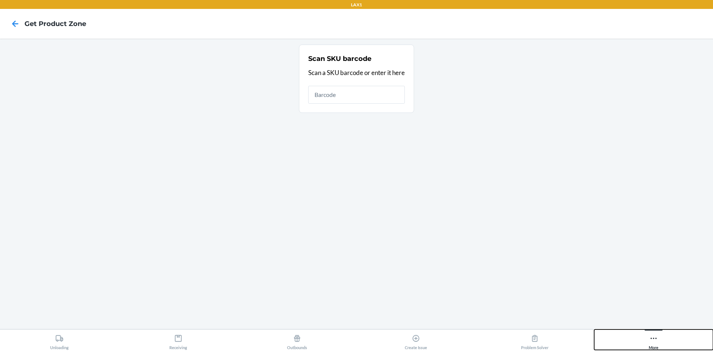 The image size is (713, 351). Describe the element at coordinates (357, 5) in the screenshot. I see `p: LAX1` at that location.